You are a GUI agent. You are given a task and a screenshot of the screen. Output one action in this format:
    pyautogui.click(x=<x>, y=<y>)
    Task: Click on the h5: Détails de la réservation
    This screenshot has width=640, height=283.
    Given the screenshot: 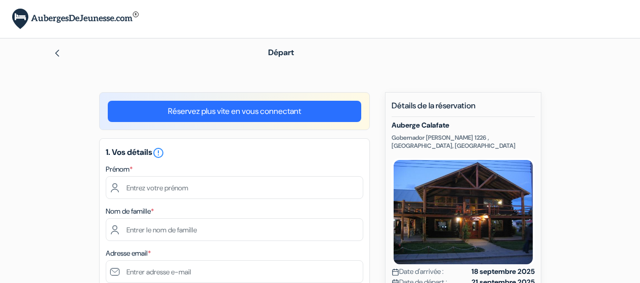 What is the action you would take?
    pyautogui.click(x=463, y=109)
    